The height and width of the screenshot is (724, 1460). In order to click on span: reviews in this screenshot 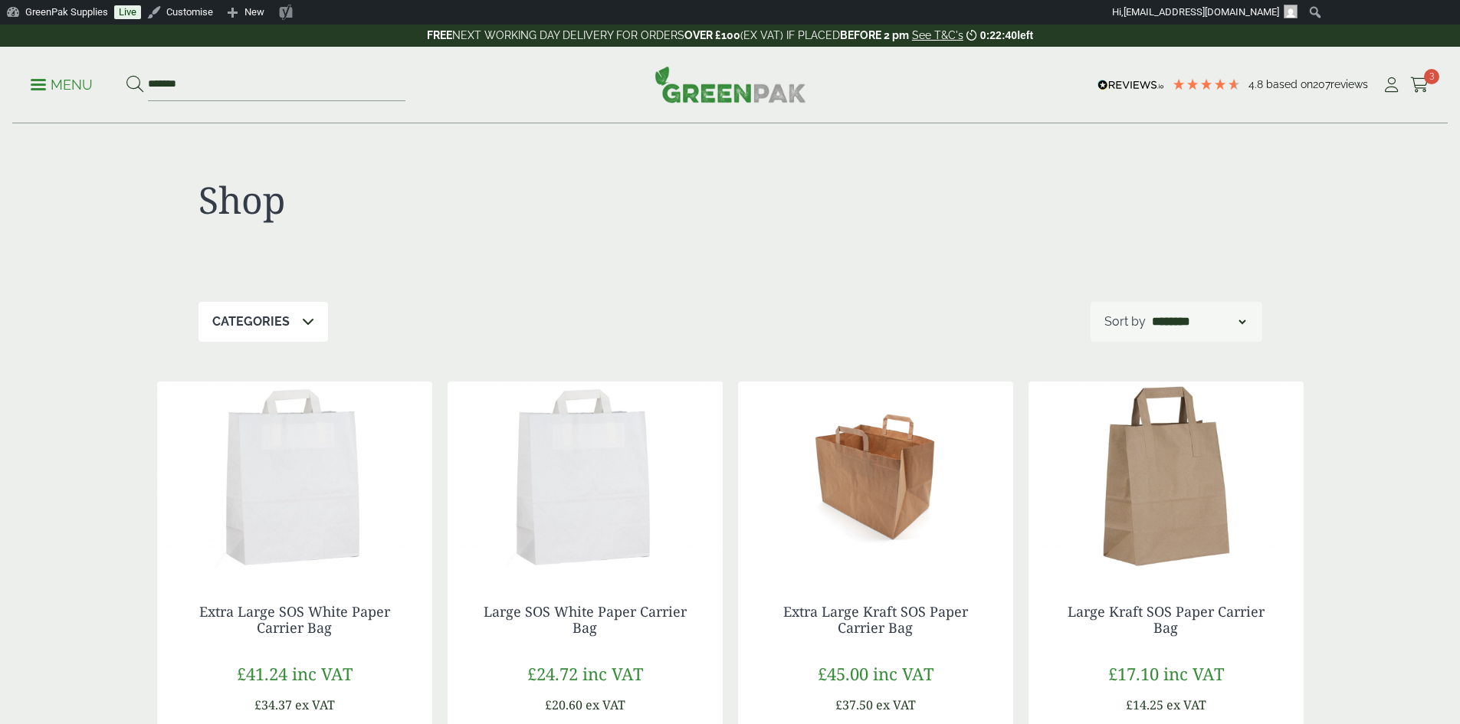, I will do `click(1349, 84)`.